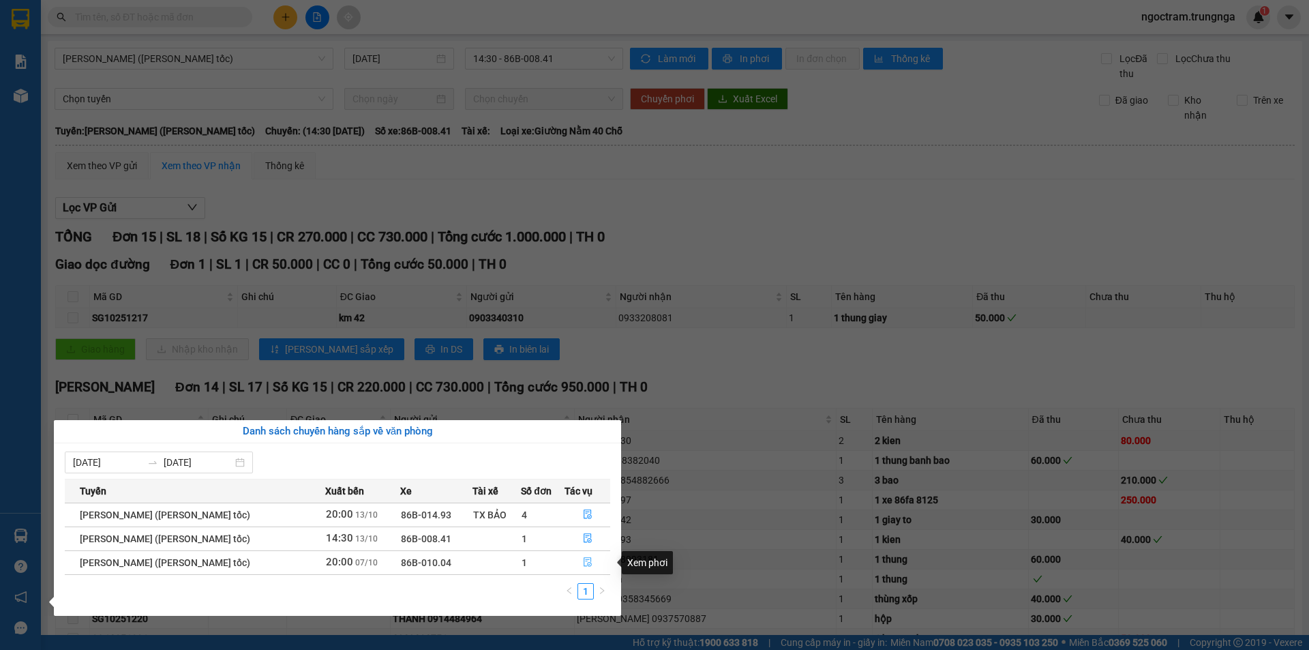  What do you see at coordinates (602, 591) in the screenshot?
I see `button: right` at bounding box center [602, 591].